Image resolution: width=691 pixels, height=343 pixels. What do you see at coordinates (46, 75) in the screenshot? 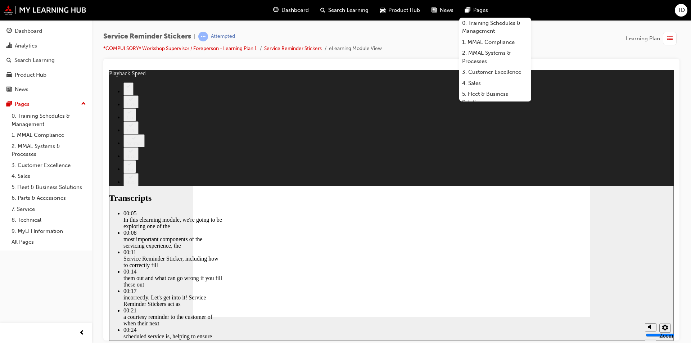
I see `a: Product Hub` at bounding box center [46, 75].